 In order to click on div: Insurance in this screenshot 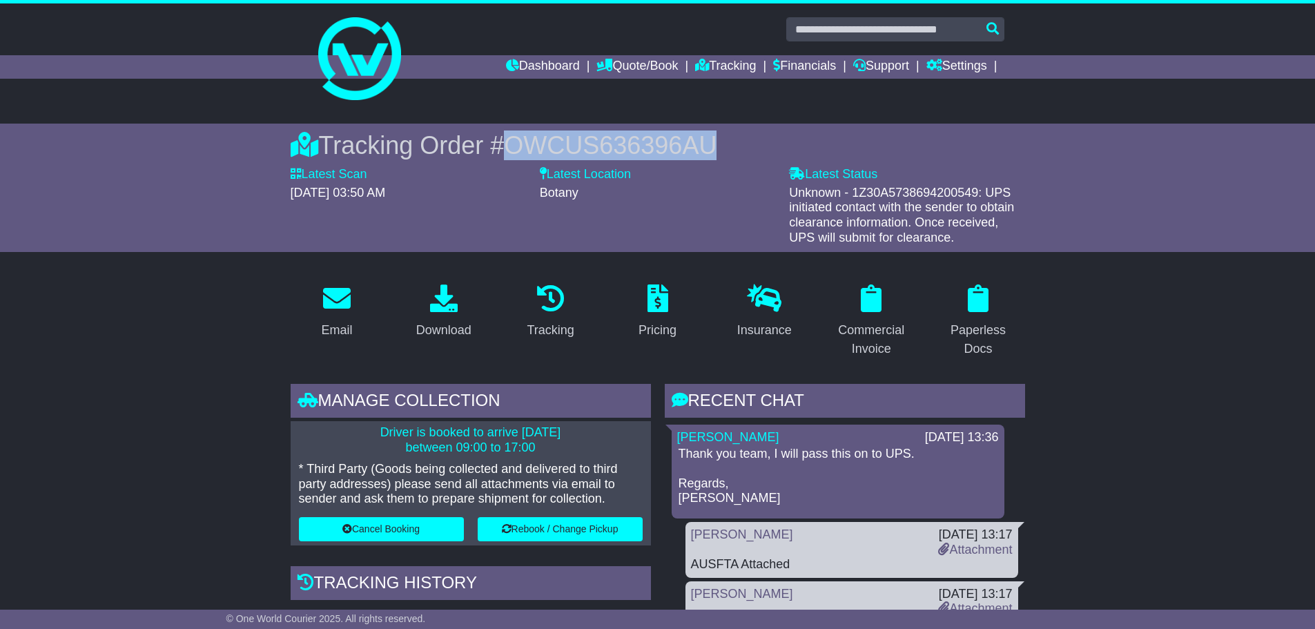, I will do `click(764, 330)`.